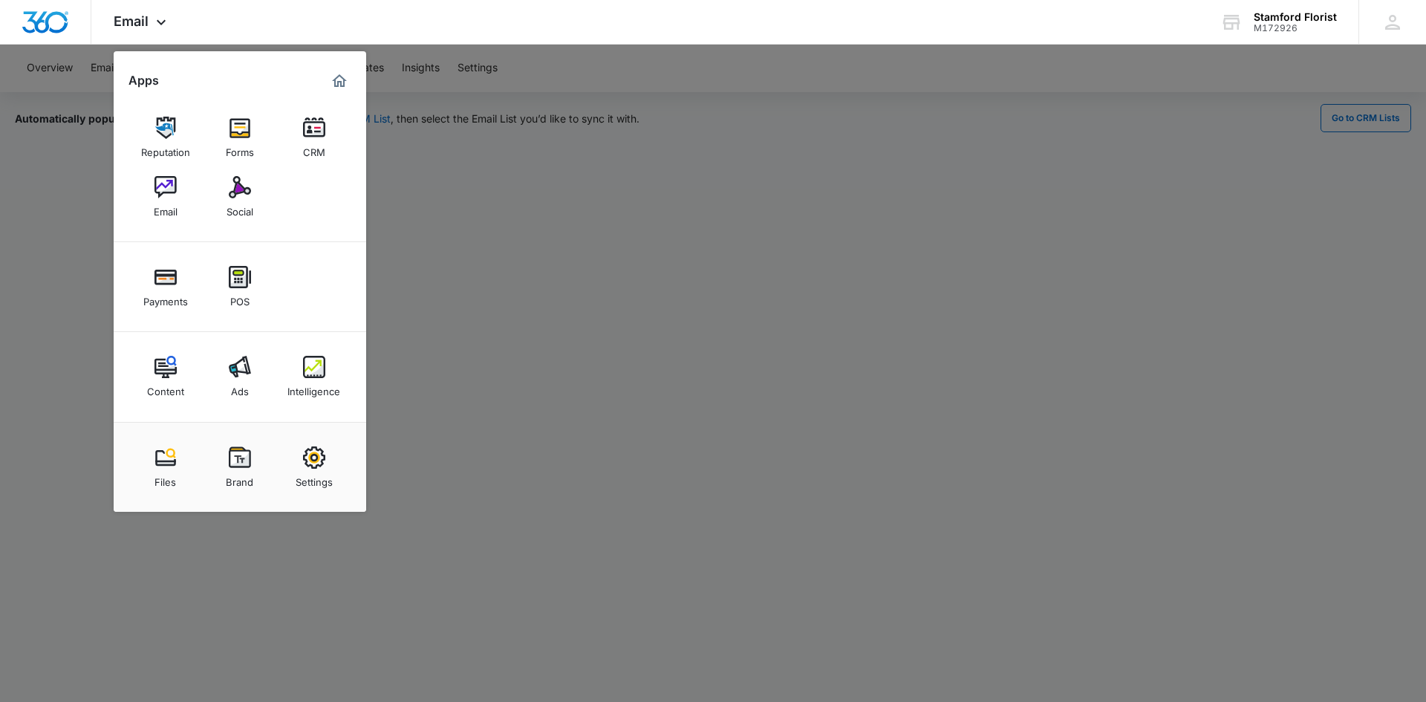 Image resolution: width=1426 pixels, height=702 pixels. What do you see at coordinates (166, 298) in the screenshot?
I see `div: Payments` at bounding box center [166, 298].